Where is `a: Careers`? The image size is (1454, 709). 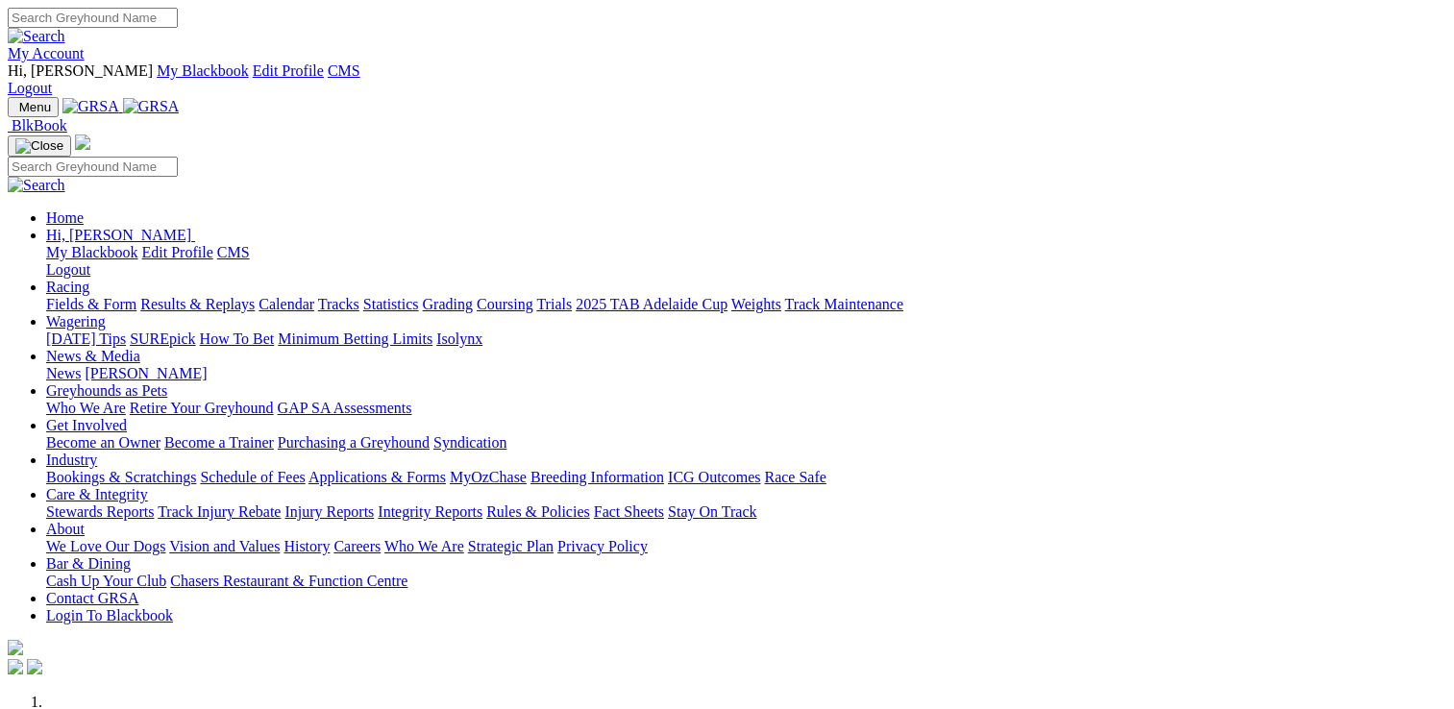 a: Careers is located at coordinates (356, 546).